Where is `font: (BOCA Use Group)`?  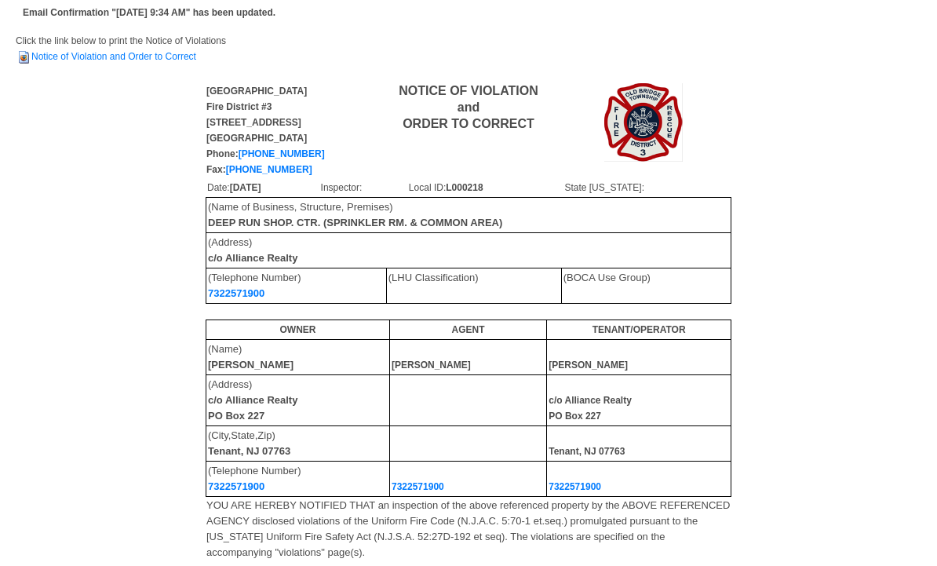
font: (BOCA Use Group) is located at coordinates (606, 277).